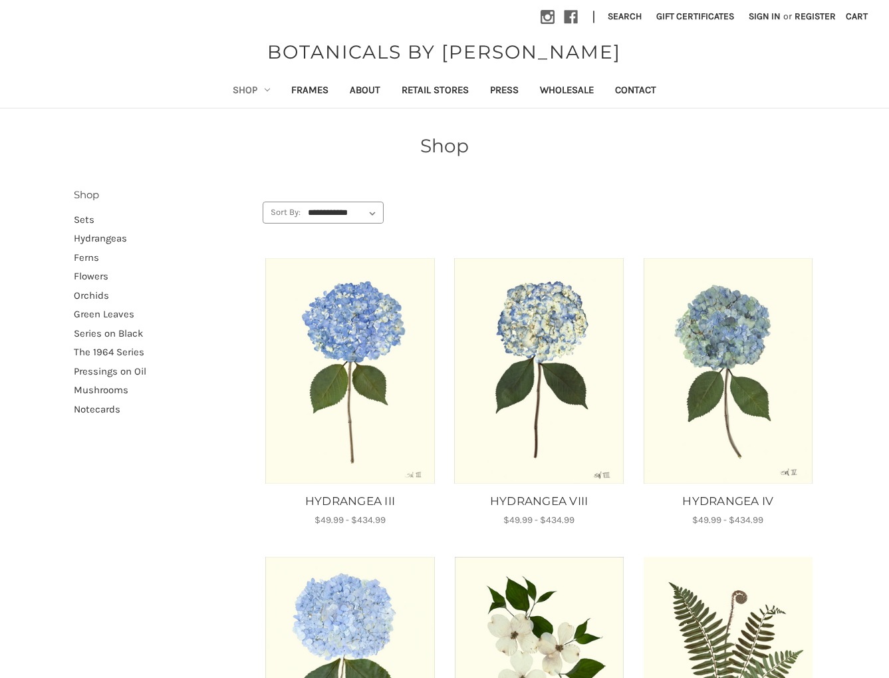 The width and height of the screenshot is (889, 678). What do you see at coordinates (857, 16) in the screenshot?
I see `span: Cart` at bounding box center [857, 16].